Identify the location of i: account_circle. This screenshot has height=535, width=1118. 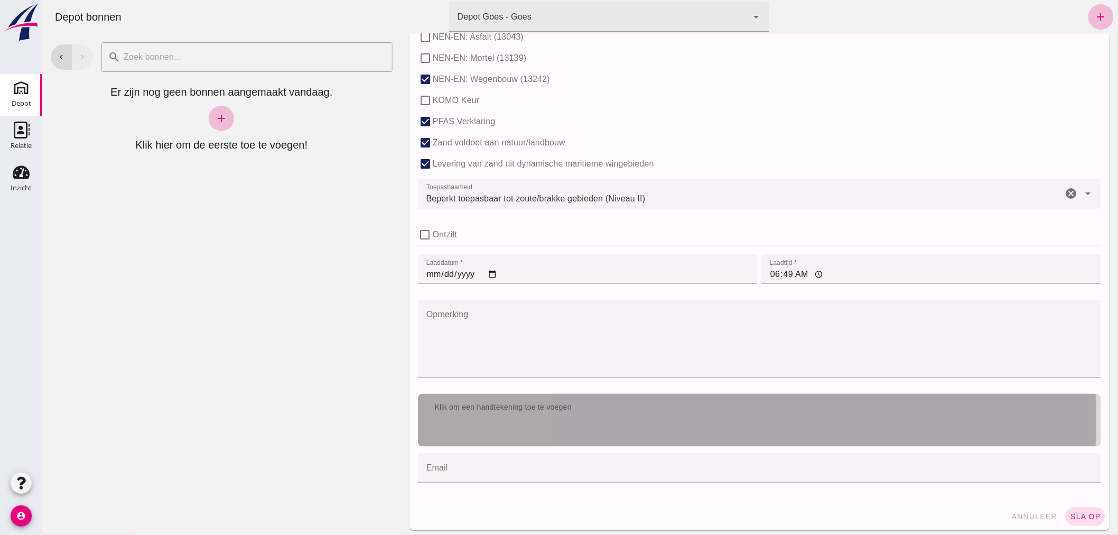
(21, 516).